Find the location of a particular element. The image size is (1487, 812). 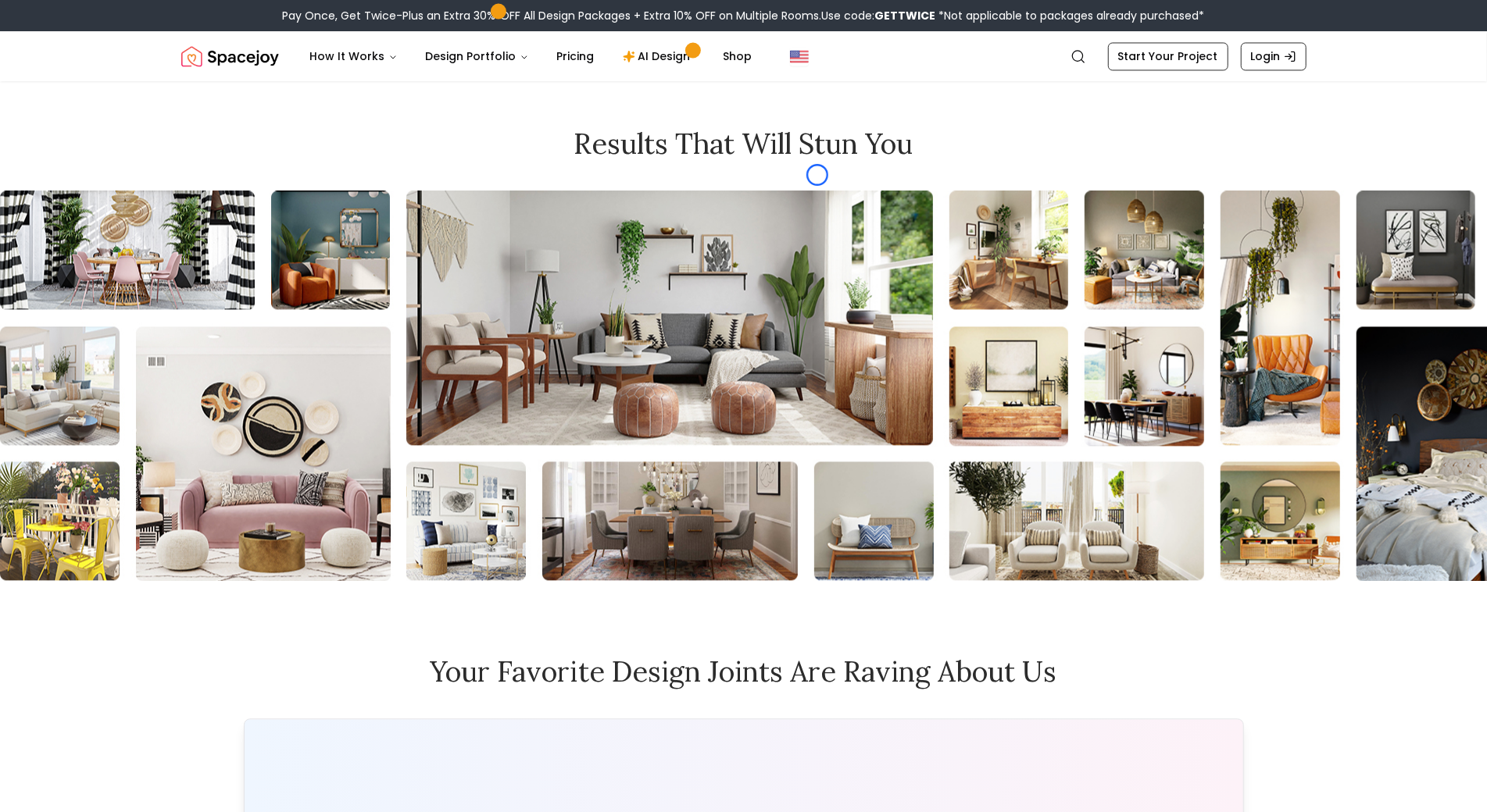

a: Spacejoy is located at coordinates (230, 56).